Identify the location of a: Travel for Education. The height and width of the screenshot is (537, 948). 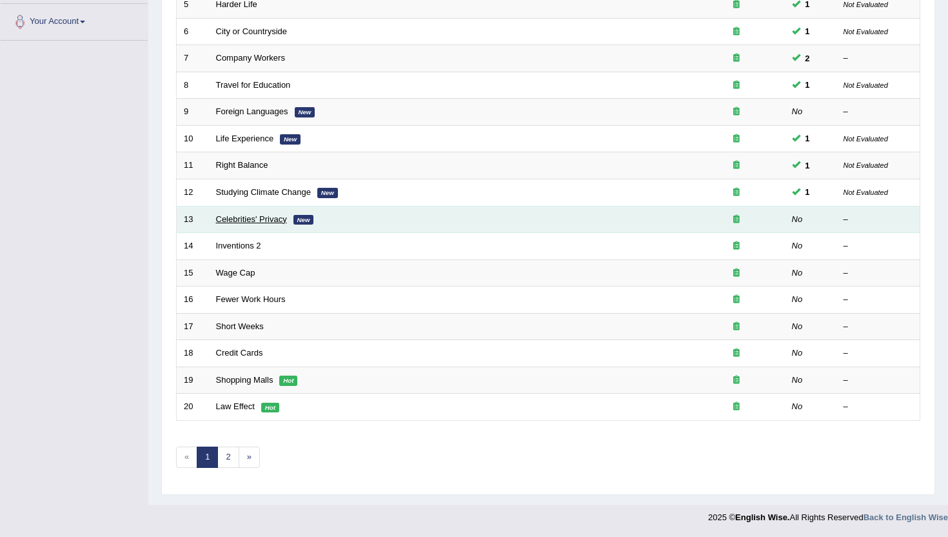
(254, 85).